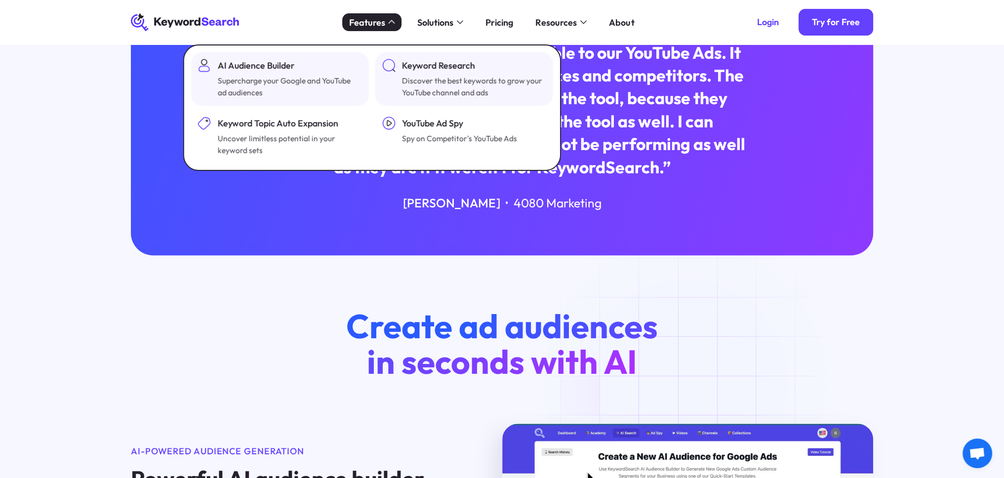 The image size is (1004, 478). Describe the element at coordinates (622, 22) in the screenshot. I see `a: About` at that location.